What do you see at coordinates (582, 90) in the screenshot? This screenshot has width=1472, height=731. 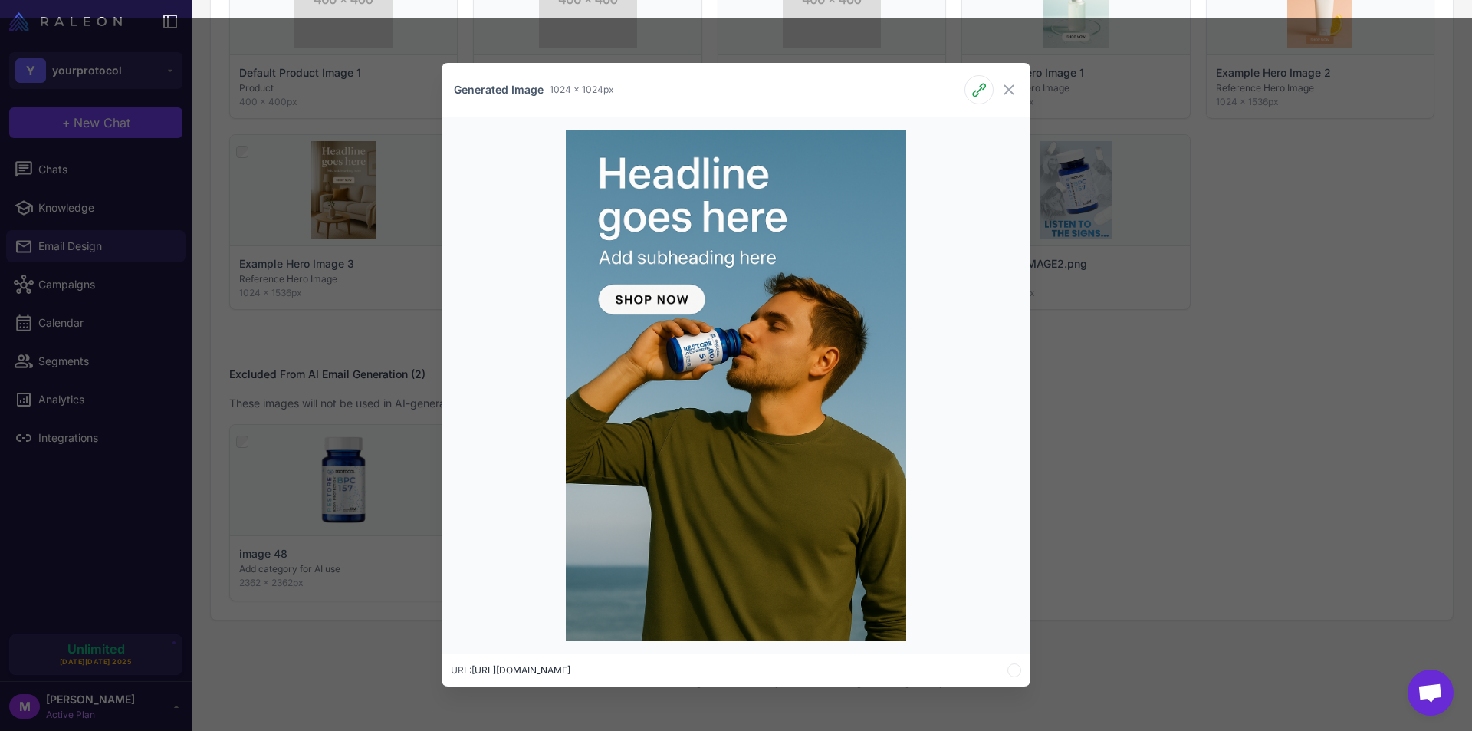 I see `span: 1024 × 1024px` at bounding box center [582, 90].